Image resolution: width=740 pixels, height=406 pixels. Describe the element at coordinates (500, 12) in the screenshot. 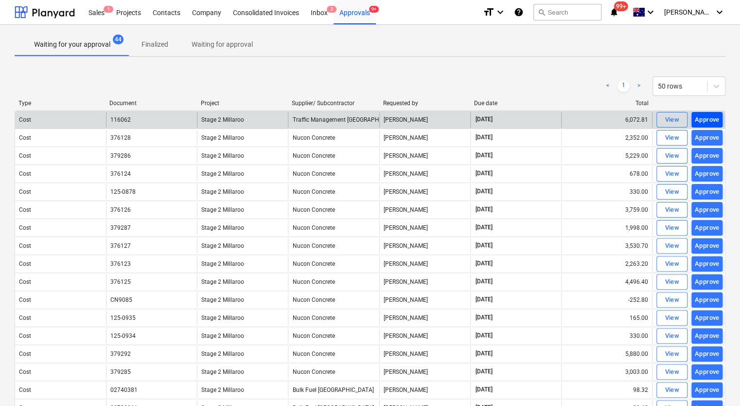

I see `i: keyboard_arrow_down` at that location.